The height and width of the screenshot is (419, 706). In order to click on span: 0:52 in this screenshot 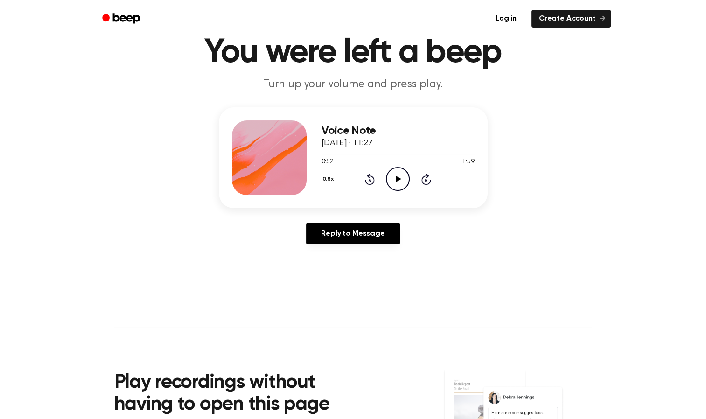, I will do `click(327, 162)`.